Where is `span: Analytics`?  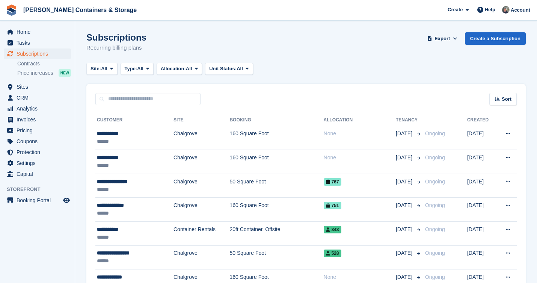
span: Analytics is located at coordinates (39, 108).